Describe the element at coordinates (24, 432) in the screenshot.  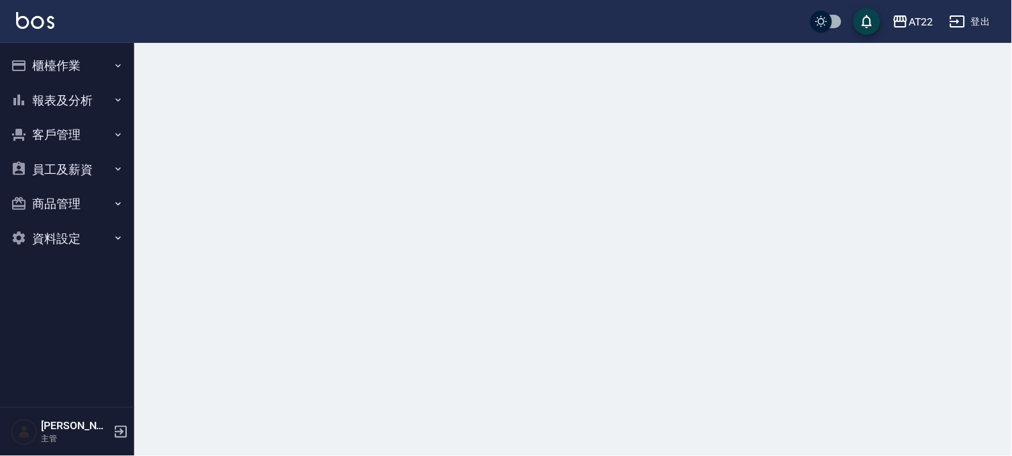
I see `img: Person` at that location.